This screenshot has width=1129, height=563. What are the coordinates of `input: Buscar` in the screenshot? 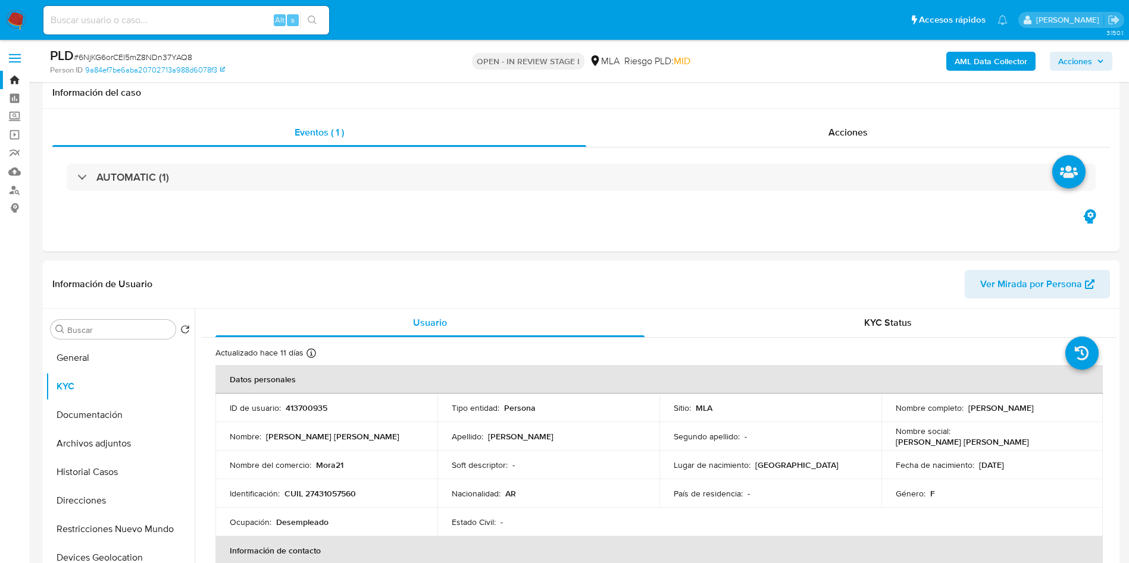 It's located at (119, 330).